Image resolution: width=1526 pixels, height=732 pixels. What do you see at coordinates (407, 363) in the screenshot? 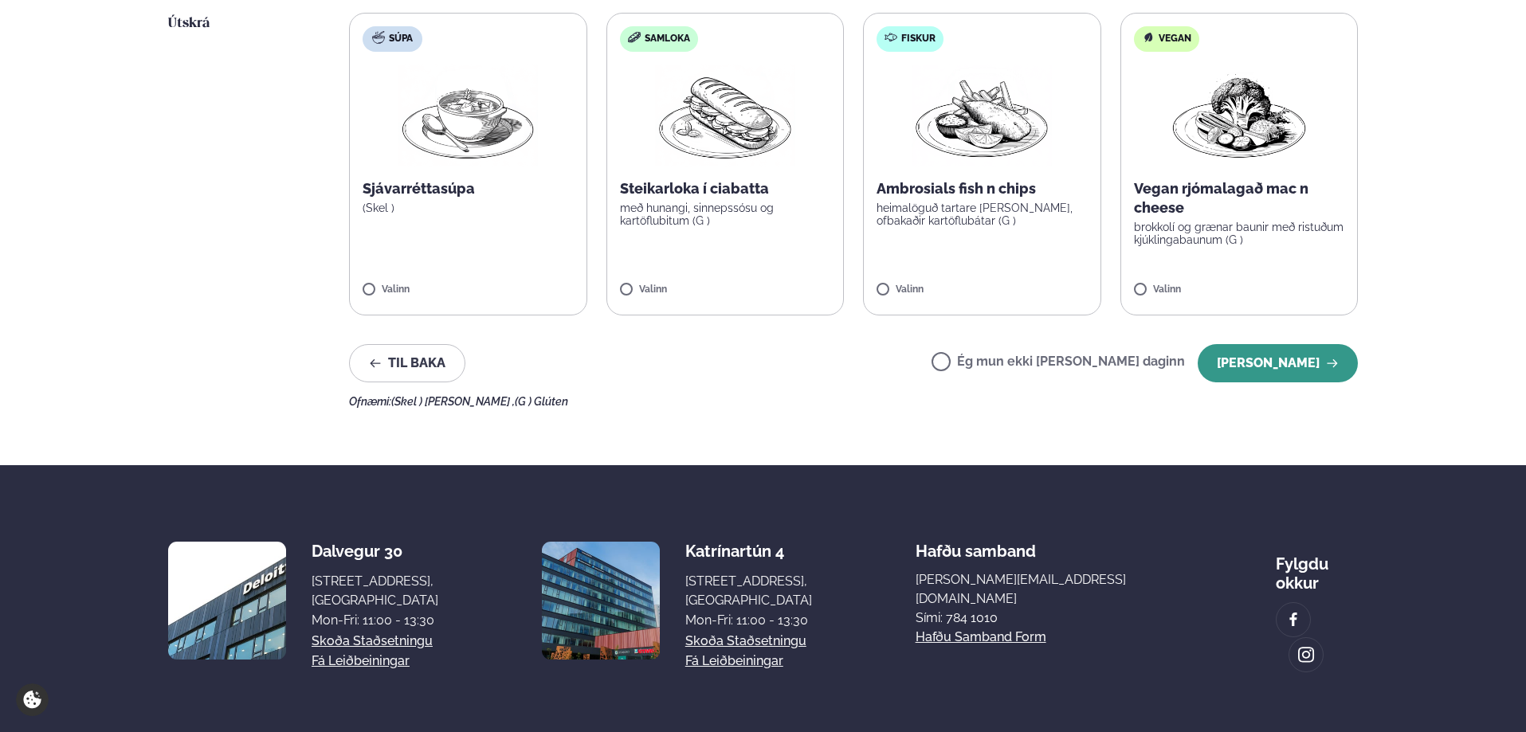
I see `button: Til baka` at bounding box center [407, 363].